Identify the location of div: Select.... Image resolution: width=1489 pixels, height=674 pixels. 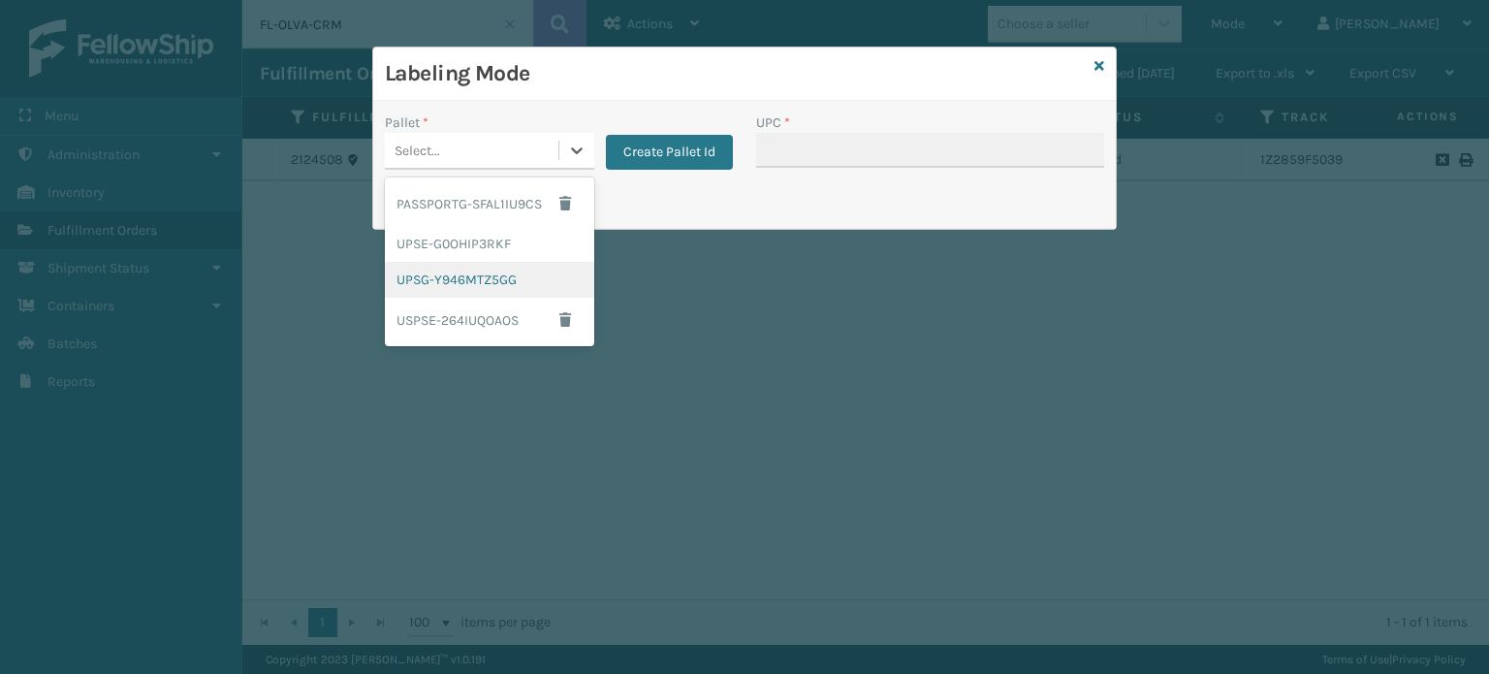
(417, 150).